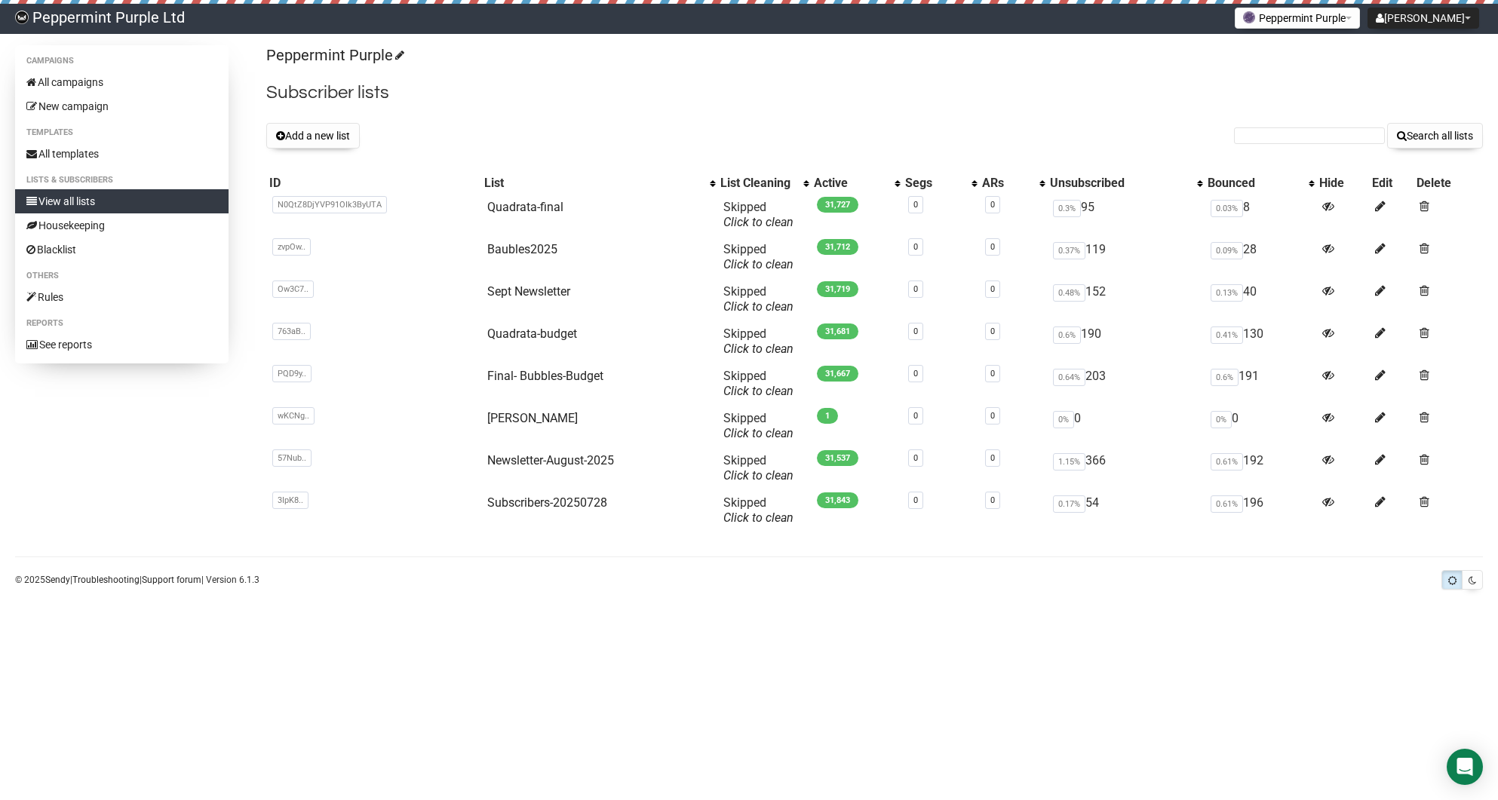 This screenshot has height=800, width=1498. What do you see at coordinates (121, 250) in the screenshot?
I see `a: Blacklist` at bounding box center [121, 250].